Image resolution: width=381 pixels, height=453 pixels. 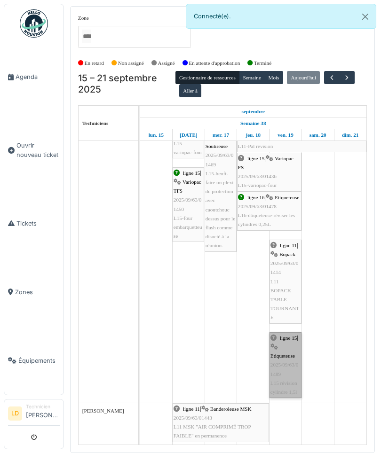 I want to click on button: Suivant, so click(x=347, y=78).